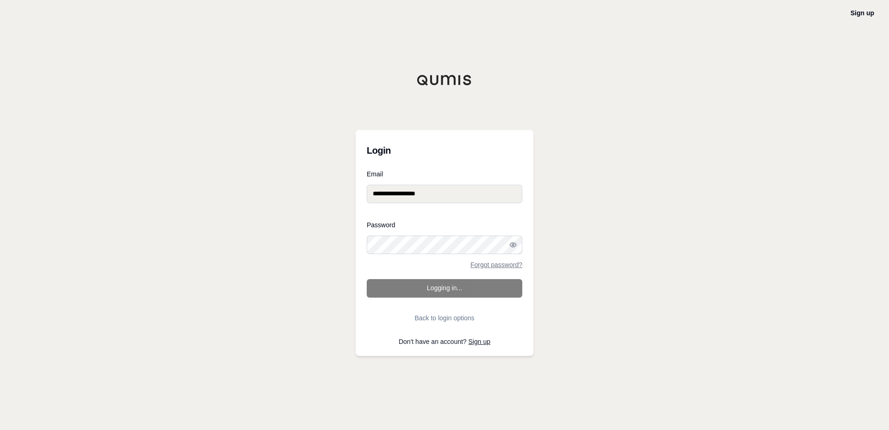 The height and width of the screenshot is (430, 889). Describe the element at coordinates (445, 174) in the screenshot. I see `label: Email` at that location.